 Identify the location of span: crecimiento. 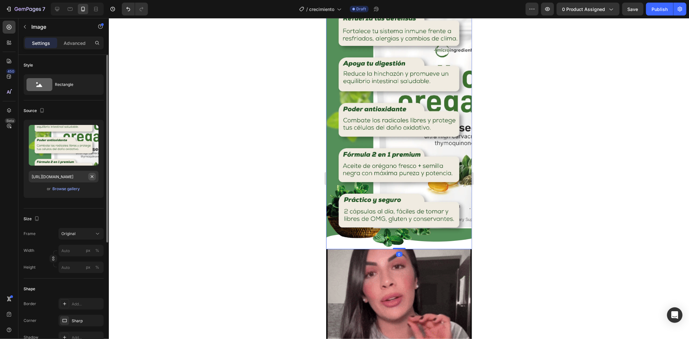
(322, 9).